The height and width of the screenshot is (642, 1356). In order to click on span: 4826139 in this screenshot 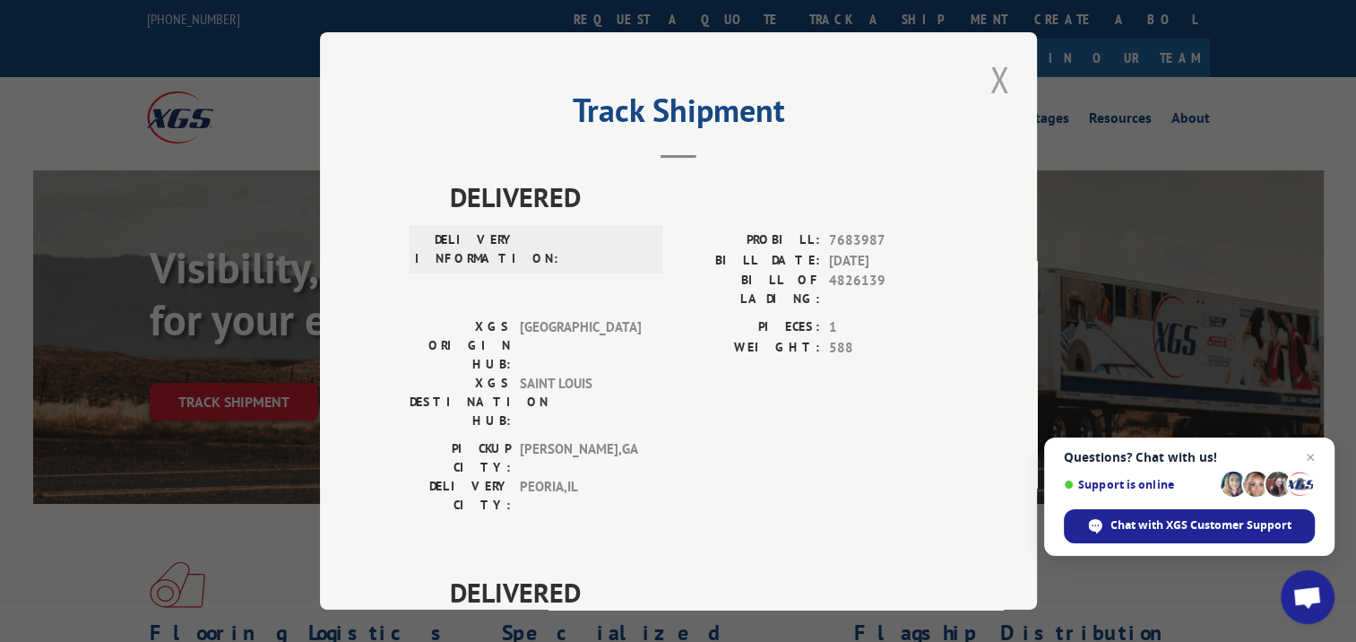, I will do `click(888, 290)`.